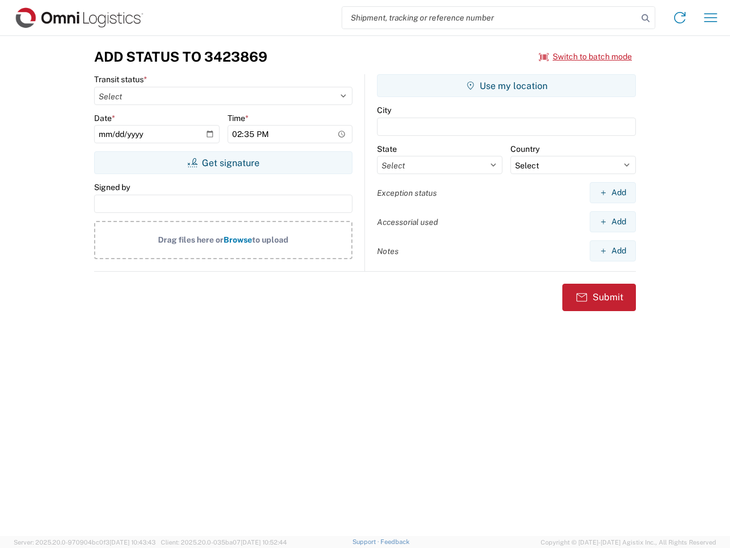 The image size is (730, 548). I want to click on button: Use my location, so click(507, 86).